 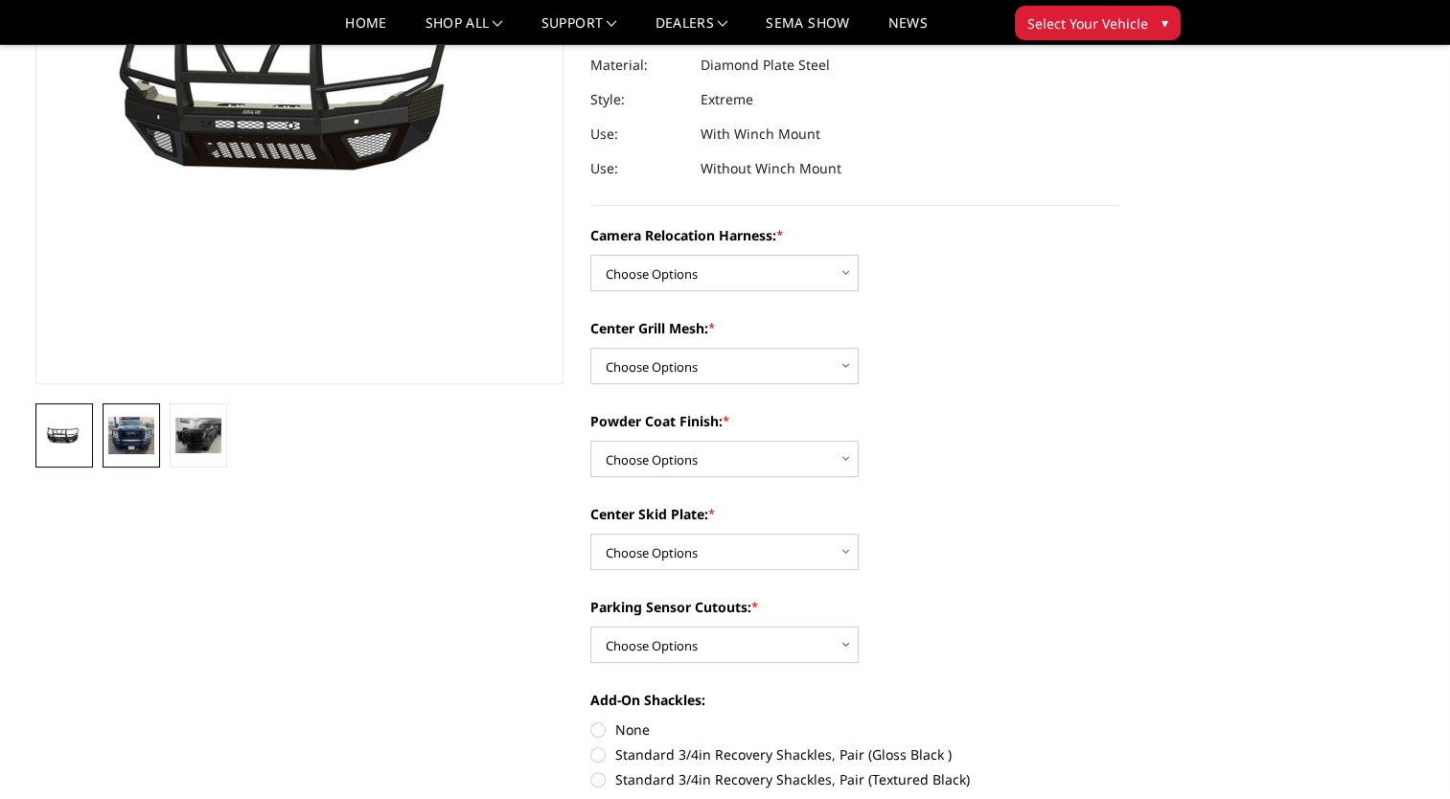 What do you see at coordinates (638, 65) in the screenshot?
I see `dt: Material:` at bounding box center [638, 65].